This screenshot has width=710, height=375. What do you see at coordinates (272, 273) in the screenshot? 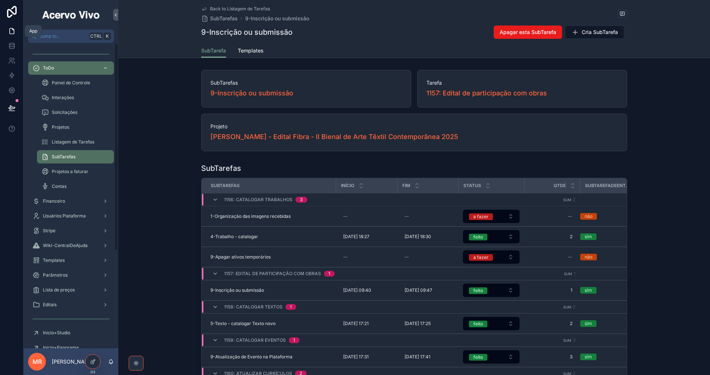
I see `span: 1157: Edital de participação com obras` at bounding box center [272, 273].